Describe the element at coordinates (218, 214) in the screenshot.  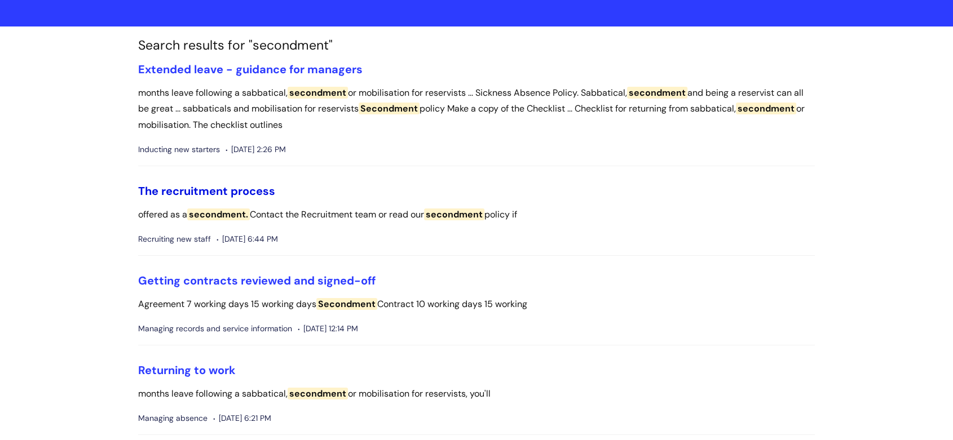
I see `span: secondment.` at that location.